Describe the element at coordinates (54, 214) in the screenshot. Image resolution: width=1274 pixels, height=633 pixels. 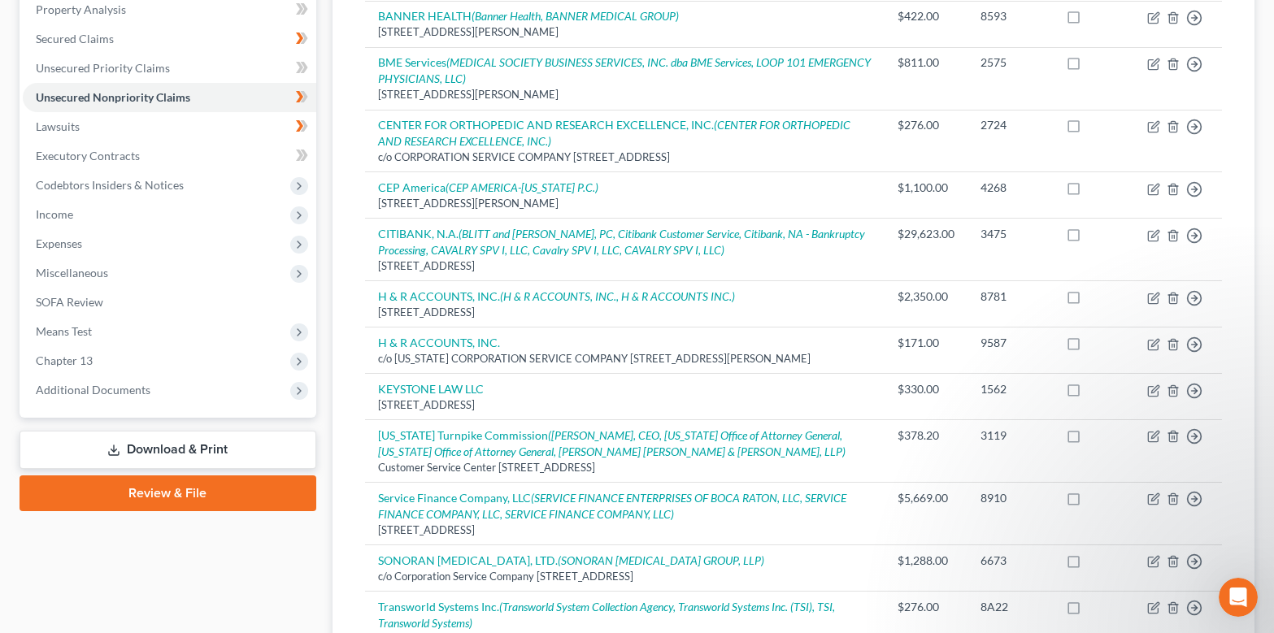
I see `span: Income` at that location.